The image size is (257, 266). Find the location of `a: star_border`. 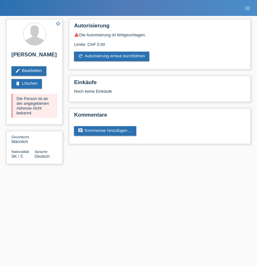

a: star_border is located at coordinates (58, 24).